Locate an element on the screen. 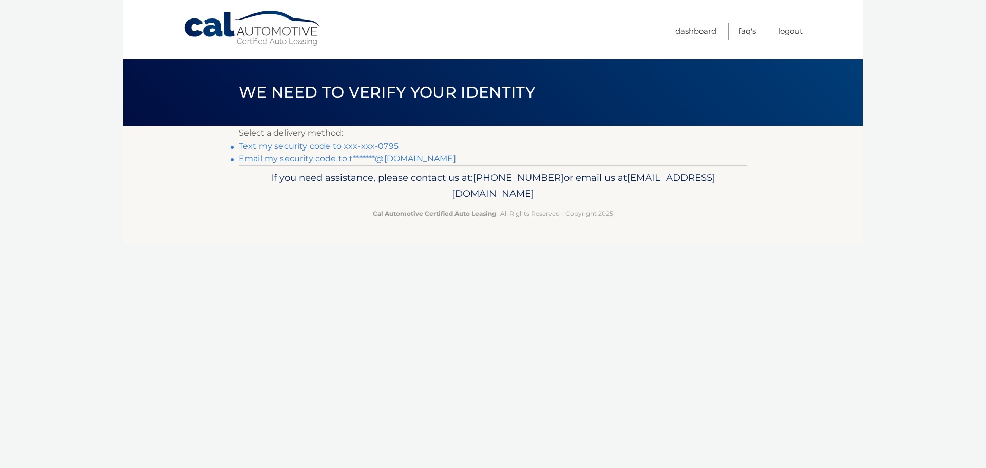 The image size is (986, 468). a: Dashboard is located at coordinates (696, 31).